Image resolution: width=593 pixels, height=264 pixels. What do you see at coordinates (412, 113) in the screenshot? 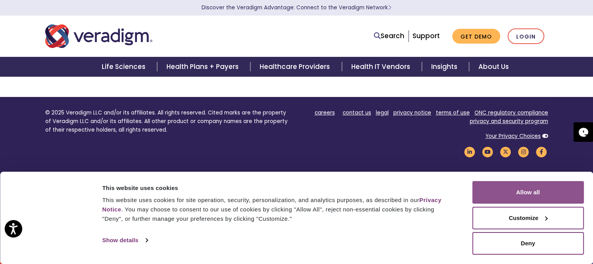
I see `a: privacy notice` at bounding box center [412, 113].